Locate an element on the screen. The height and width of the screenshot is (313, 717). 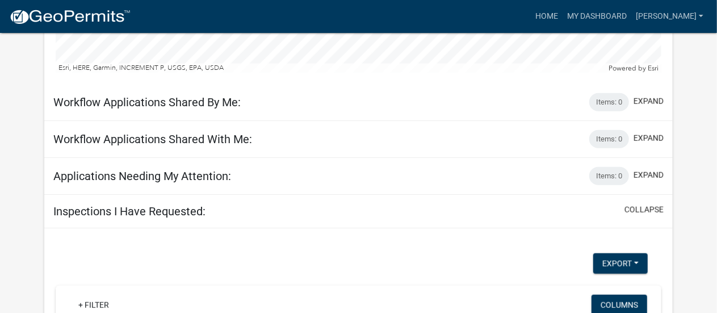
a: My Dashboard is located at coordinates (597, 16).